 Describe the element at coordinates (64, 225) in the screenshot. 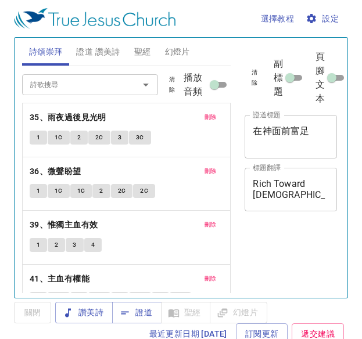

I see `b: 39、惟獨主血有效` at that location.